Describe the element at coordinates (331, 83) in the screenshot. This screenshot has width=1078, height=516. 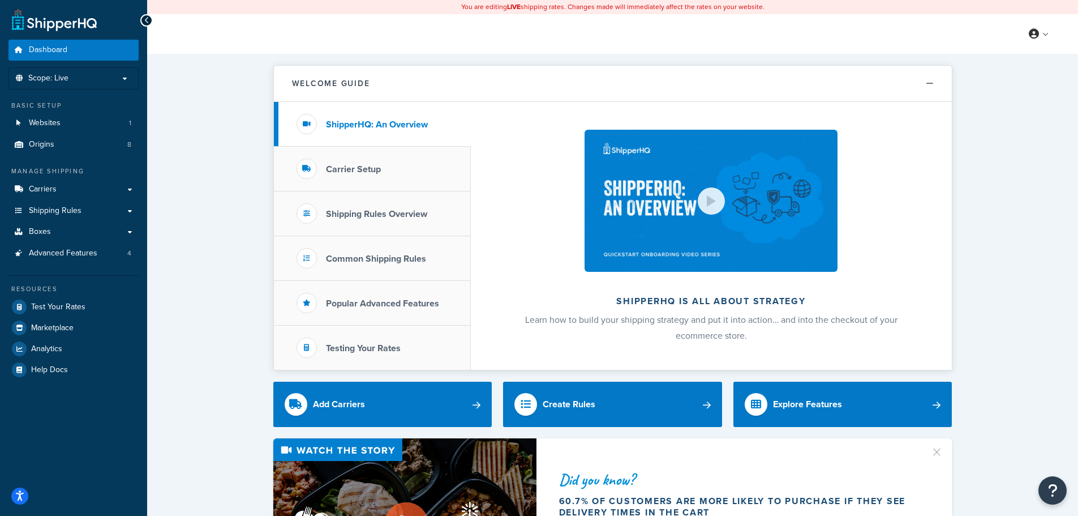
I see `h2: Welcome Guide` at that location.